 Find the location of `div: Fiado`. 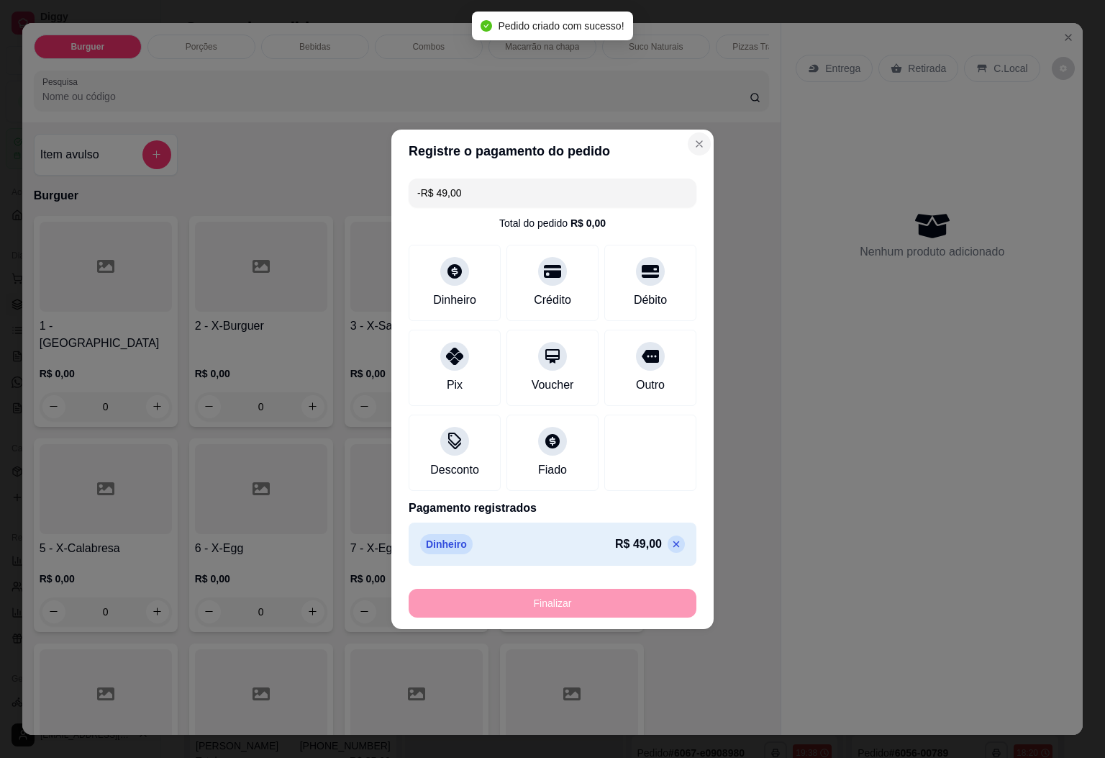

div: Fiado is located at coordinates (553, 470).